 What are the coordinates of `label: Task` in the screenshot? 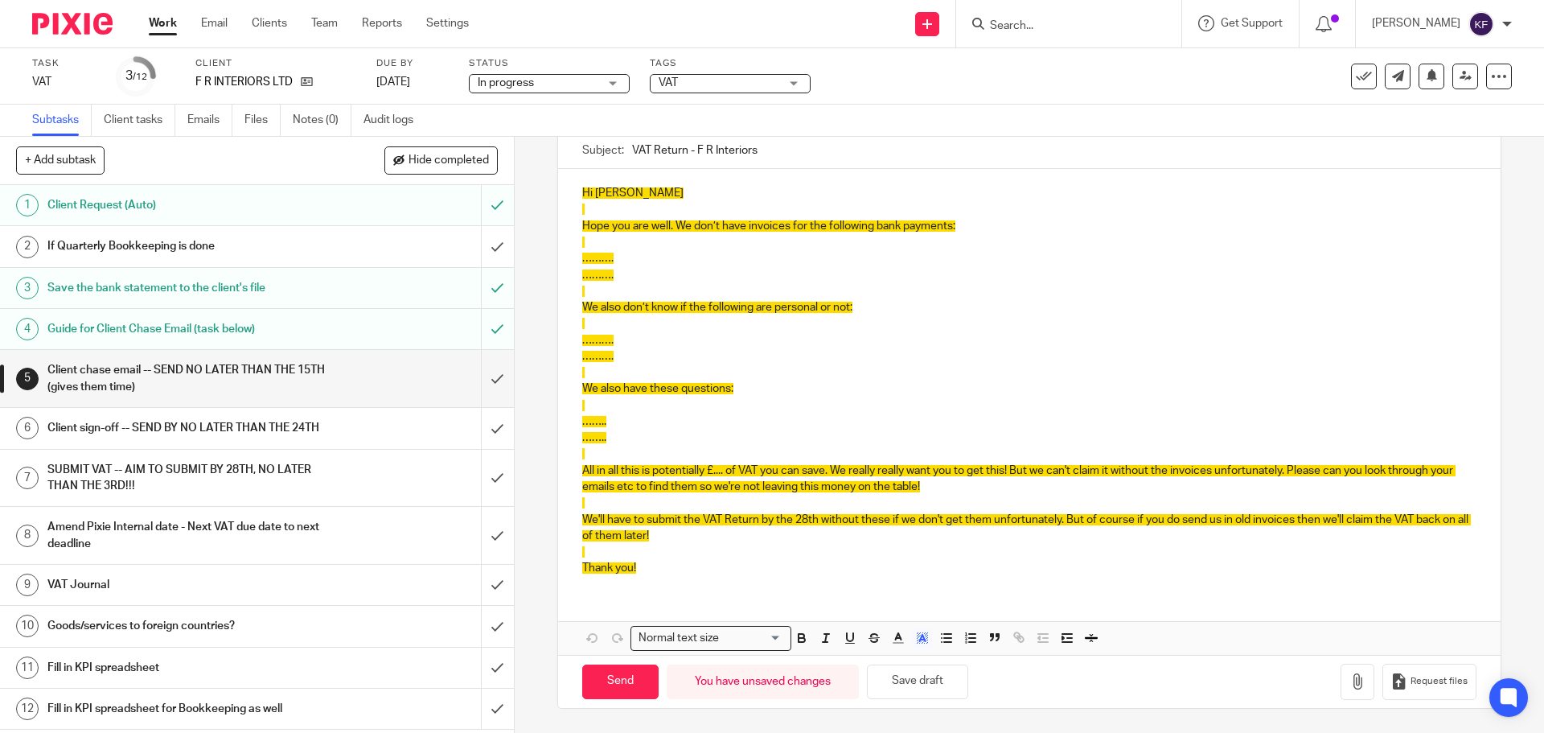 It's located at (64, 64).